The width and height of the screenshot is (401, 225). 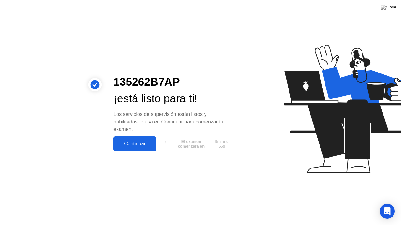 What do you see at coordinates (173, 122) in the screenshot?
I see `div: Los servicios de supervisión están listos y habilitados. Pulsa en Continuar para comenzar tu examen.` at bounding box center [173, 122].